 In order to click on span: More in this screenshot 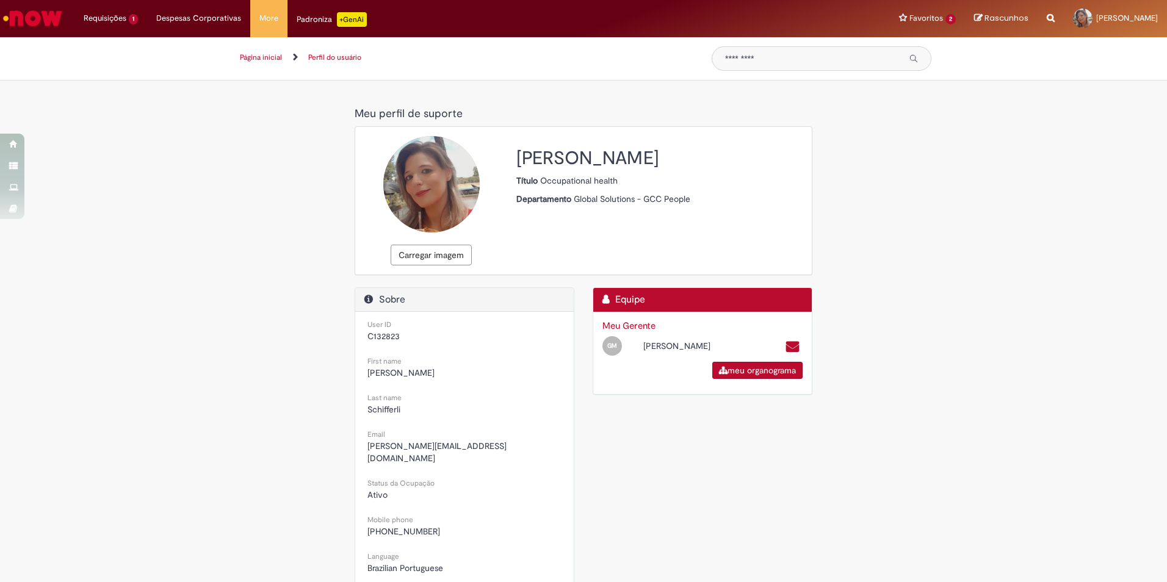, I will do `click(268, 18)`.